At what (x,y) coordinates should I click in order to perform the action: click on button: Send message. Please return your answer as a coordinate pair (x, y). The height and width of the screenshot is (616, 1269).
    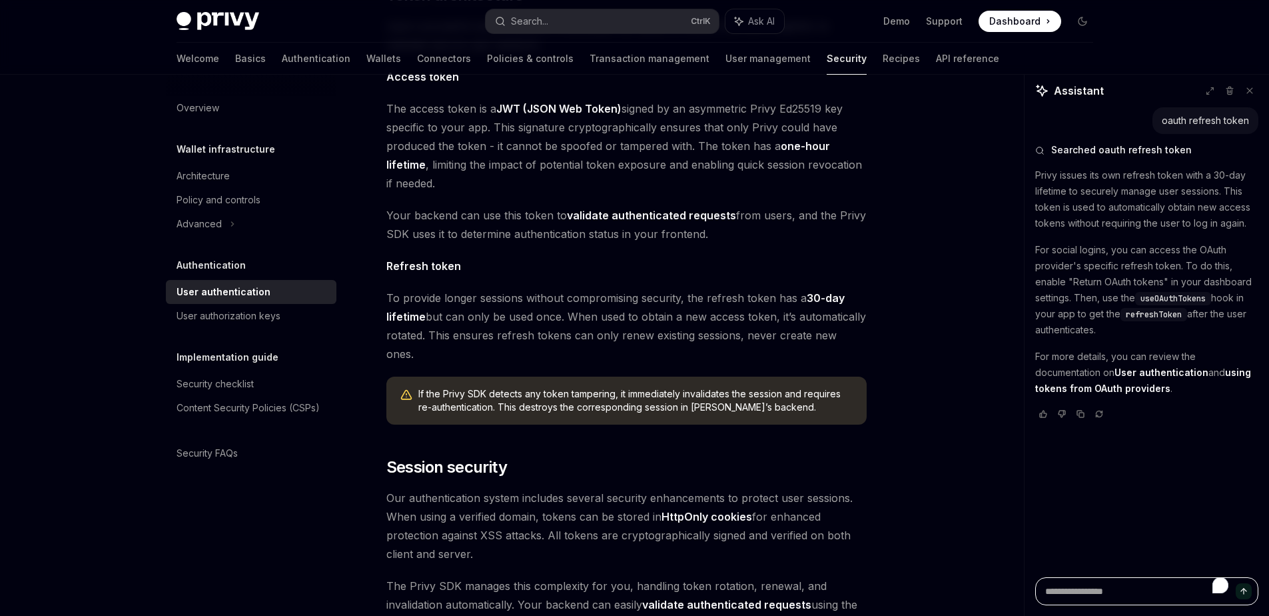
    Looking at the image, I should click on (1244, 591).